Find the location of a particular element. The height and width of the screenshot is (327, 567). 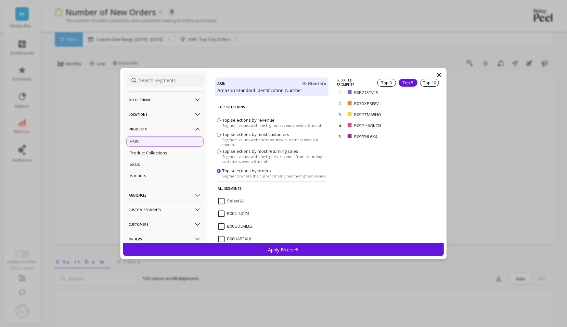

p: SELECTED SEGMENTS is located at coordinates (353, 82).